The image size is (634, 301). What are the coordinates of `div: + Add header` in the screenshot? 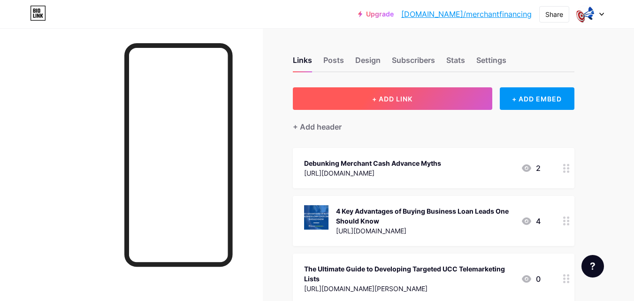 It's located at (317, 127).